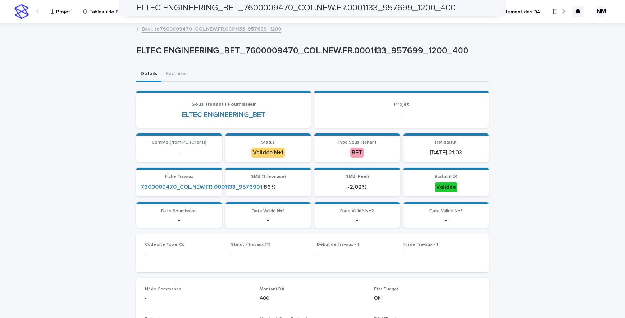 The image size is (625, 318). I want to click on a: Back to7600009470_COL.NEW.FR.0001133_957699_1200, so click(211, 28).